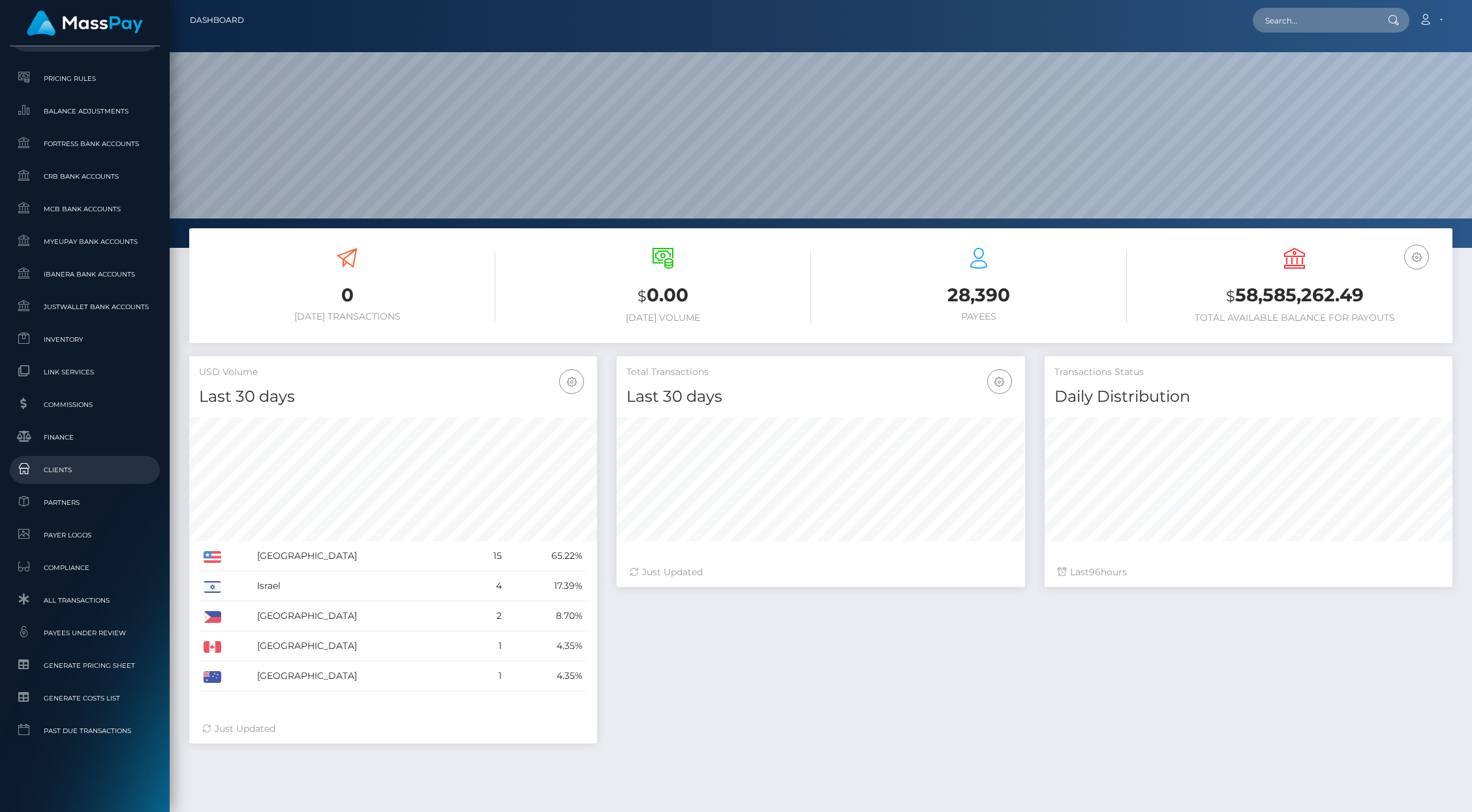 This screenshot has width=1472, height=812. What do you see at coordinates (84, 372) in the screenshot?
I see `span: Link Services` at bounding box center [84, 372].